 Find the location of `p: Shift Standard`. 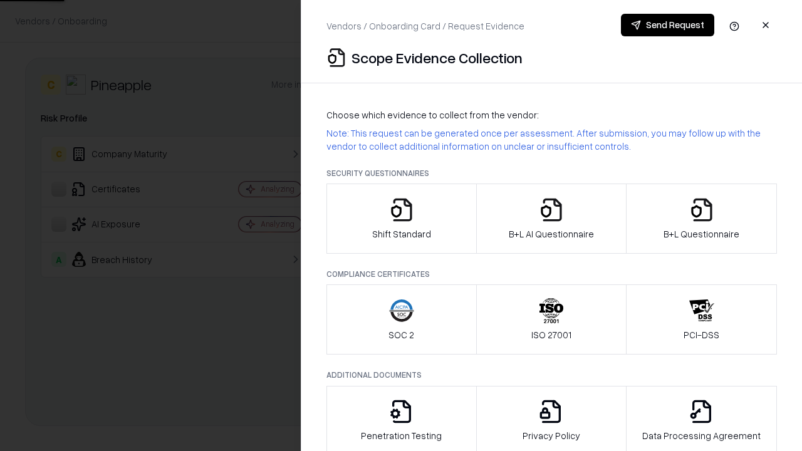

p: Shift Standard is located at coordinates (402, 234).